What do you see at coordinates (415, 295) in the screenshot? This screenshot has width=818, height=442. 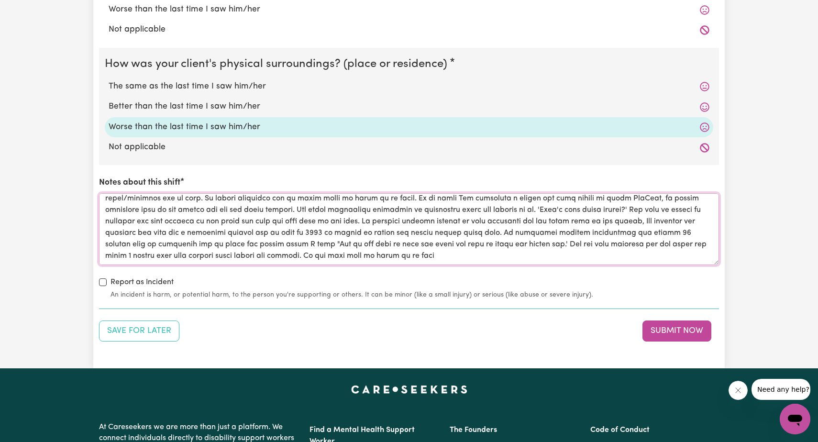 I see `small: An incident is harm, or potential harm, to the person you're supporting or others. It can be mino...` at bounding box center [415, 295].